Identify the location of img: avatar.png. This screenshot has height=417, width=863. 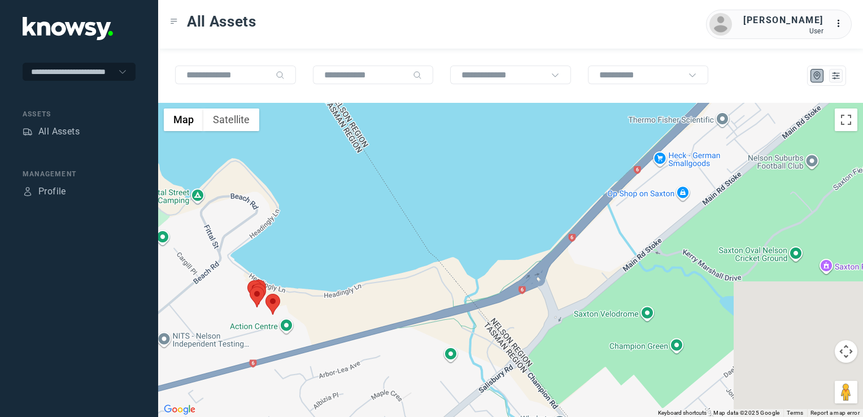
(721, 24).